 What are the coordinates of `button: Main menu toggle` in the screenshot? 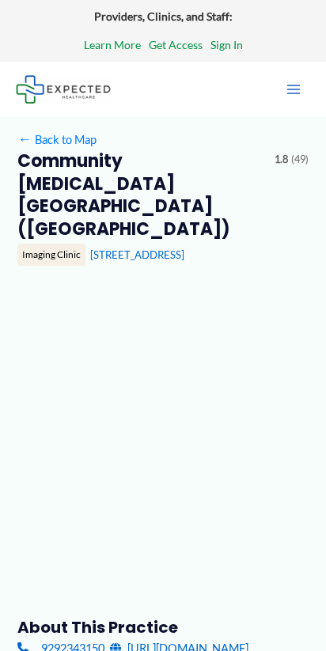 It's located at (293, 89).